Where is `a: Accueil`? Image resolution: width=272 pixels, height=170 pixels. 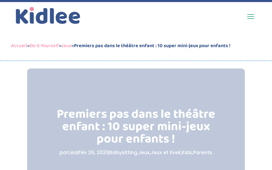 a: Accueil is located at coordinates (19, 46).